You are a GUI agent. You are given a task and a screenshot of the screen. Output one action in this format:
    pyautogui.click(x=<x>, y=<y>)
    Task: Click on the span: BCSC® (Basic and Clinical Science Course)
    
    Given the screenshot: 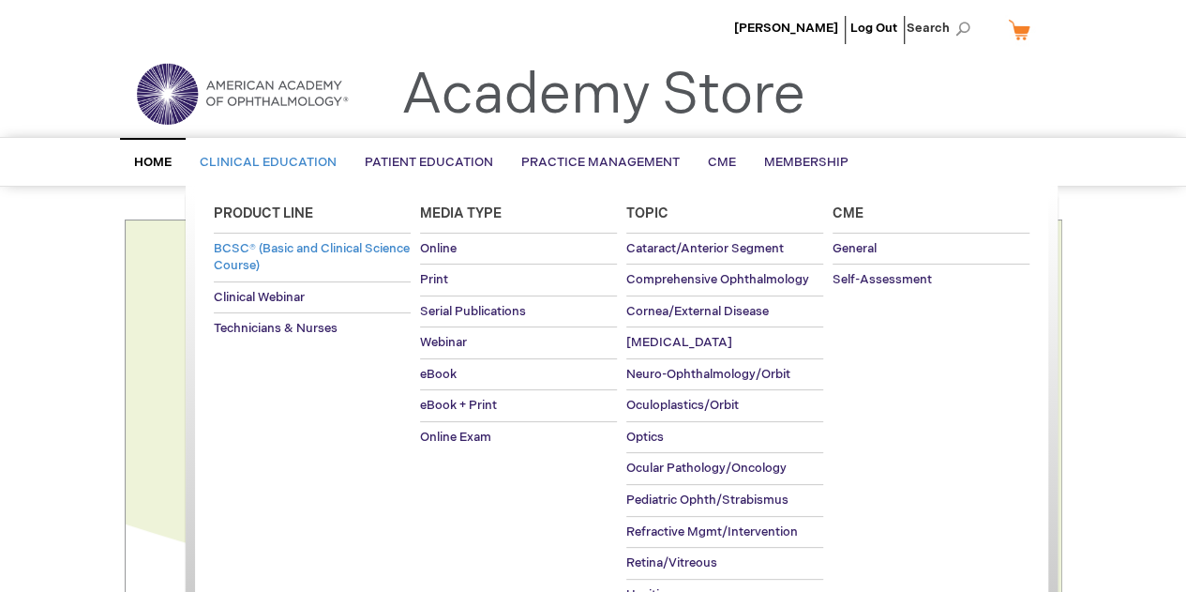 What is the action you would take?
    pyautogui.click(x=311, y=257)
    